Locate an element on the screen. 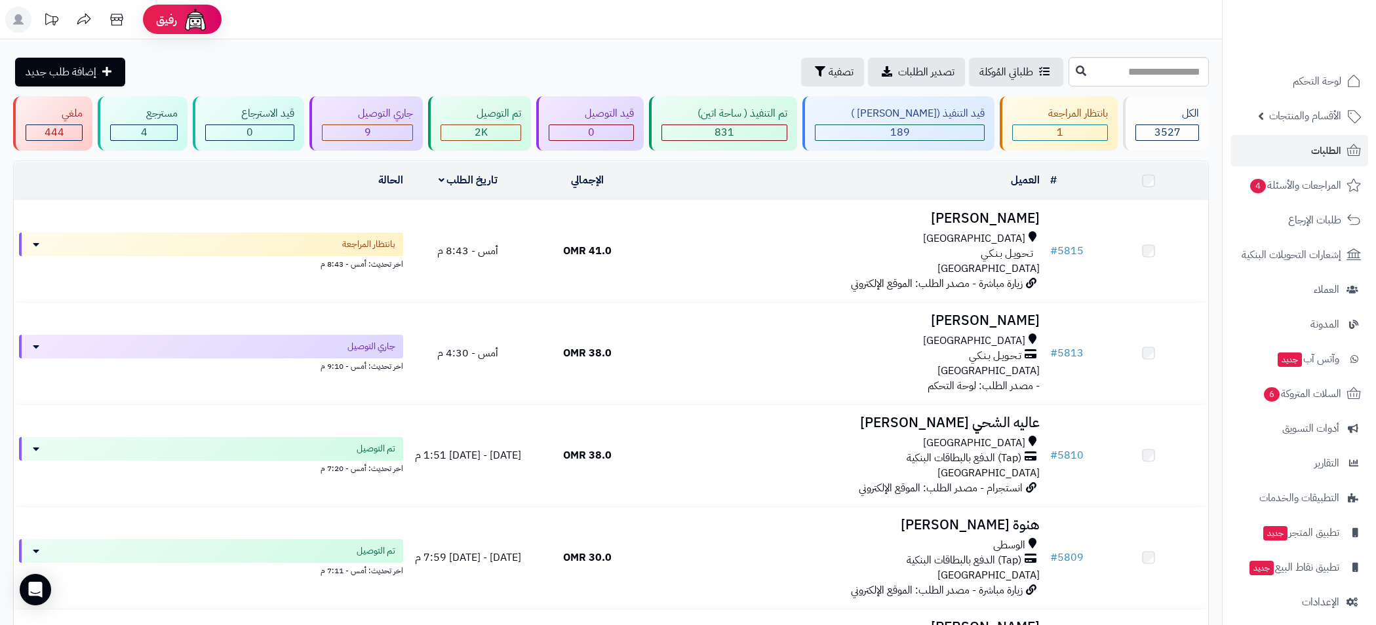 The height and width of the screenshot is (625, 1376). a: الكل3527 is located at coordinates (1166, 123).